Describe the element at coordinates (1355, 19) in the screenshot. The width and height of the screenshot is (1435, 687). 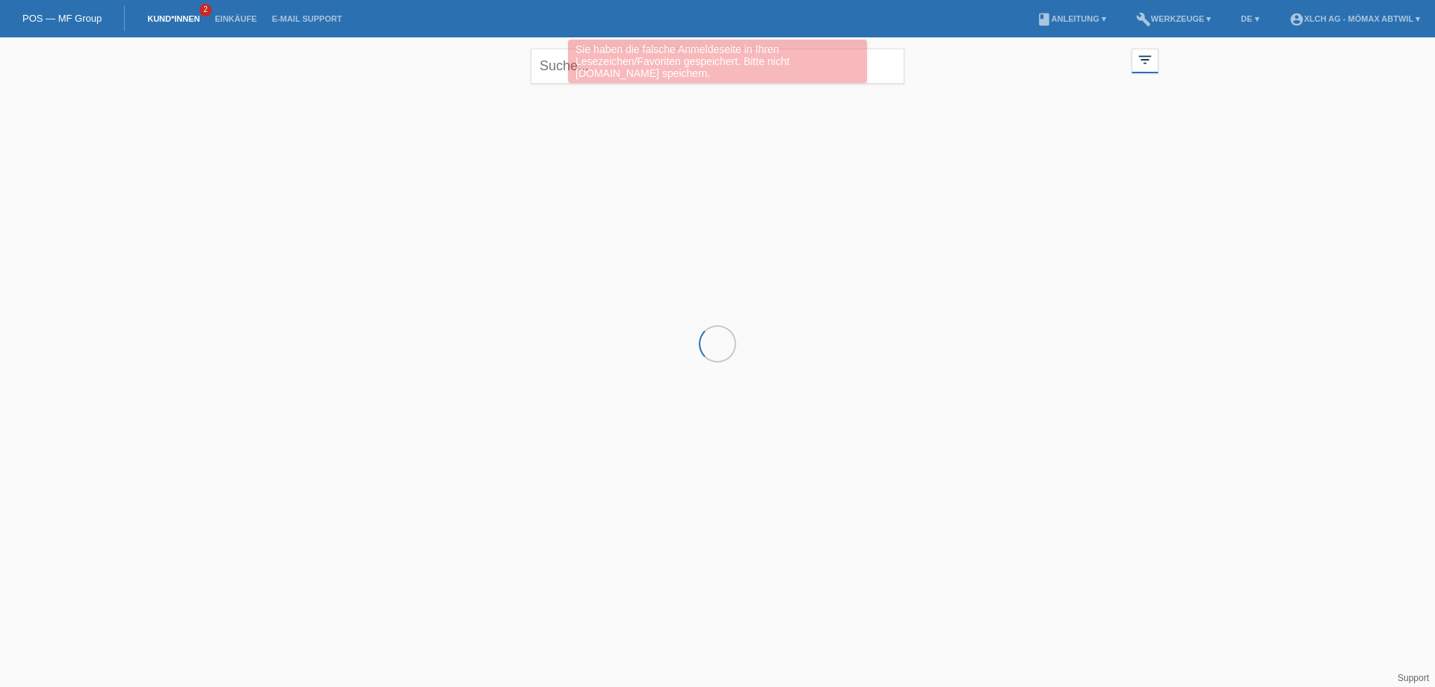
I see `a: account_circleXLCH AG - Mömax Abtwil ▾` at that location.